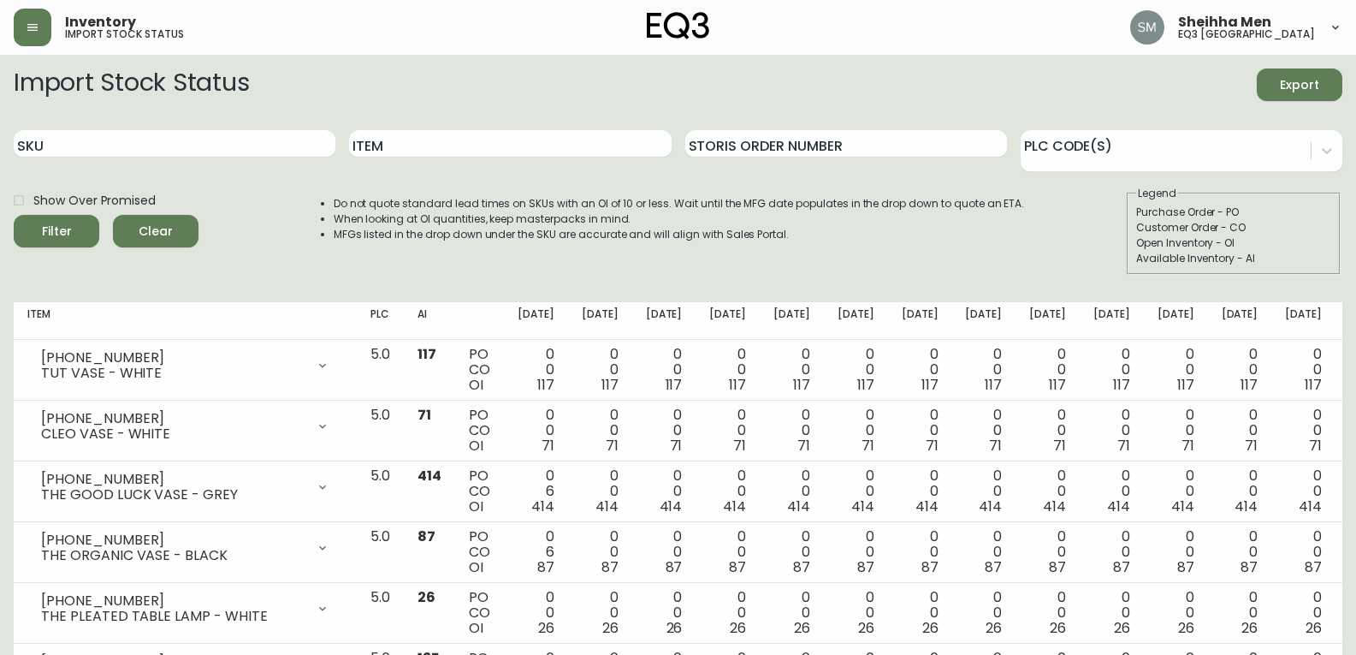 This screenshot has height=655, width=1356. Describe the element at coordinates (185, 321) in the screenshot. I see `th: Item` at that location.